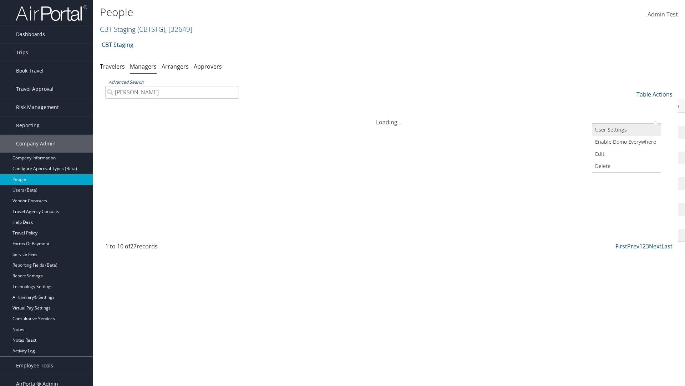  I want to click on a: Edit, so click(626, 154).